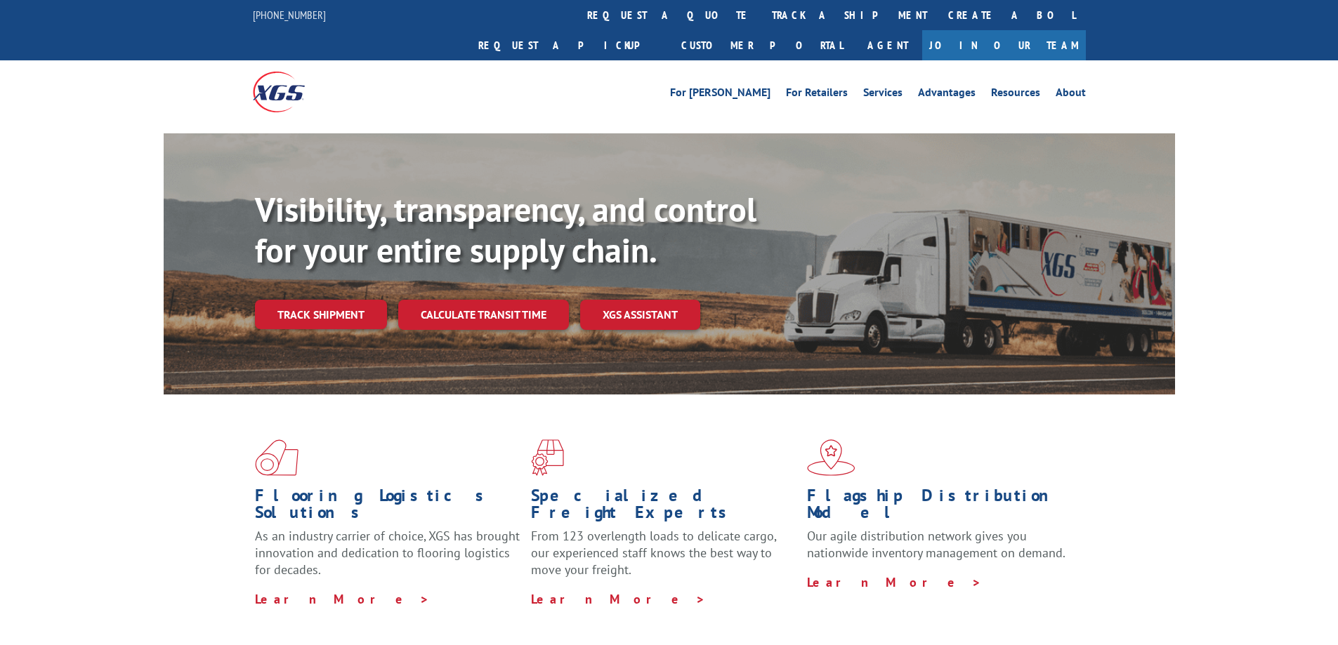  I want to click on a: Advantages, so click(947, 95).